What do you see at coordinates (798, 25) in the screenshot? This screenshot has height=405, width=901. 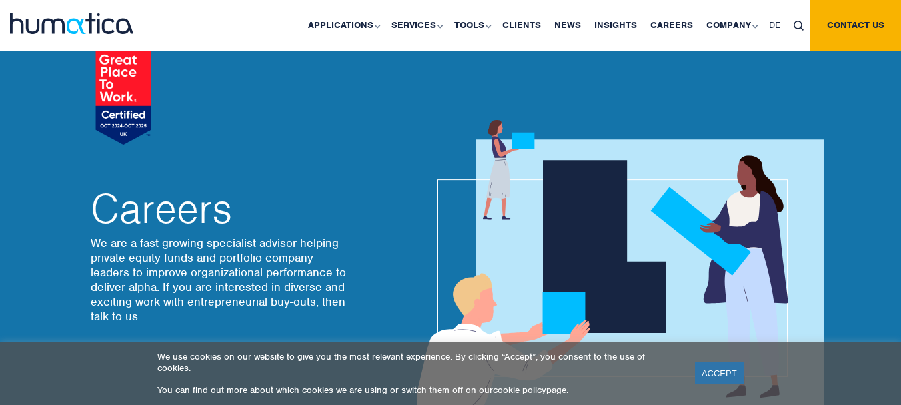 I see `img: search_icon` at bounding box center [798, 25].